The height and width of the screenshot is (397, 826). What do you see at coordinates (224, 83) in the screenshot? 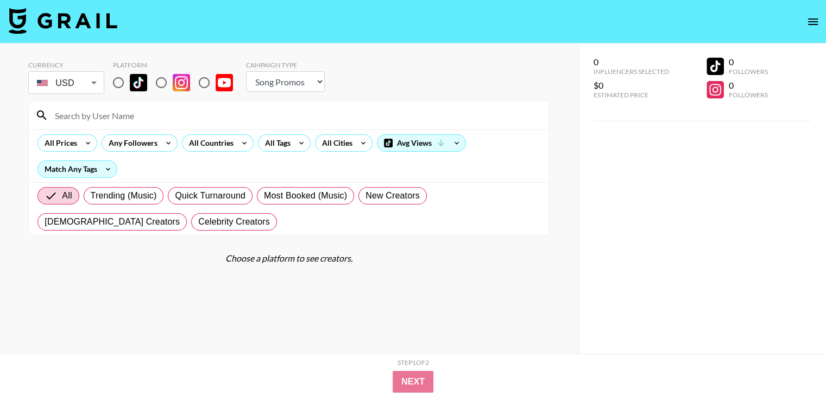
I see `img: YouTube` at bounding box center [224, 83].